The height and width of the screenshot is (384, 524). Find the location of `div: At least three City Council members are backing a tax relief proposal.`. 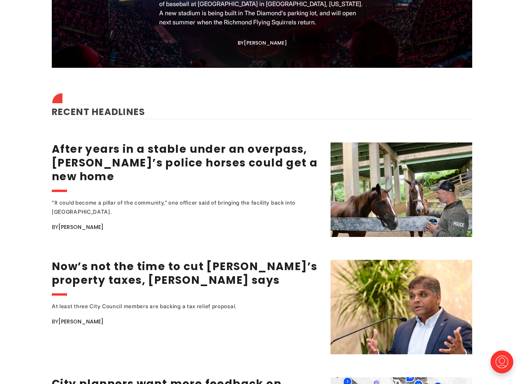

div: At least three City Council members are backing a tax relief proposal. is located at coordinates (175, 306).